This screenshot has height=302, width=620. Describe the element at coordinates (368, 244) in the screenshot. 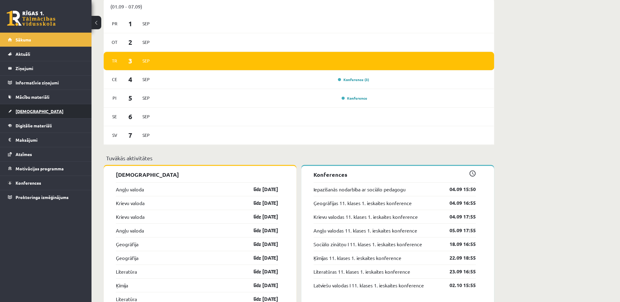

I see `a: Sociālo zinātņu I 11. klases 1. ieskaites konference` at that location.